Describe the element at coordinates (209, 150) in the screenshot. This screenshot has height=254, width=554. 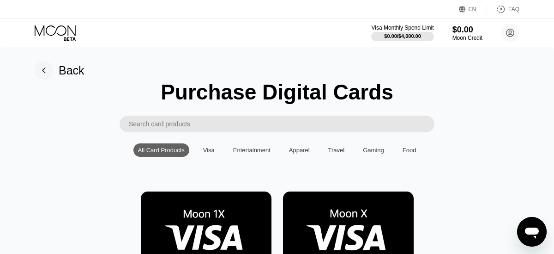
I see `div: Visa` at that location.